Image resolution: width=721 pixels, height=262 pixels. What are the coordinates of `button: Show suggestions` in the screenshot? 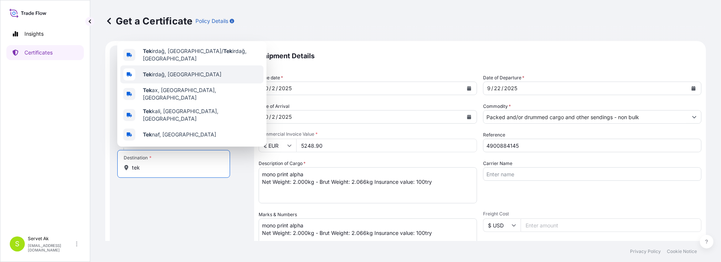 It's located at (695, 117).